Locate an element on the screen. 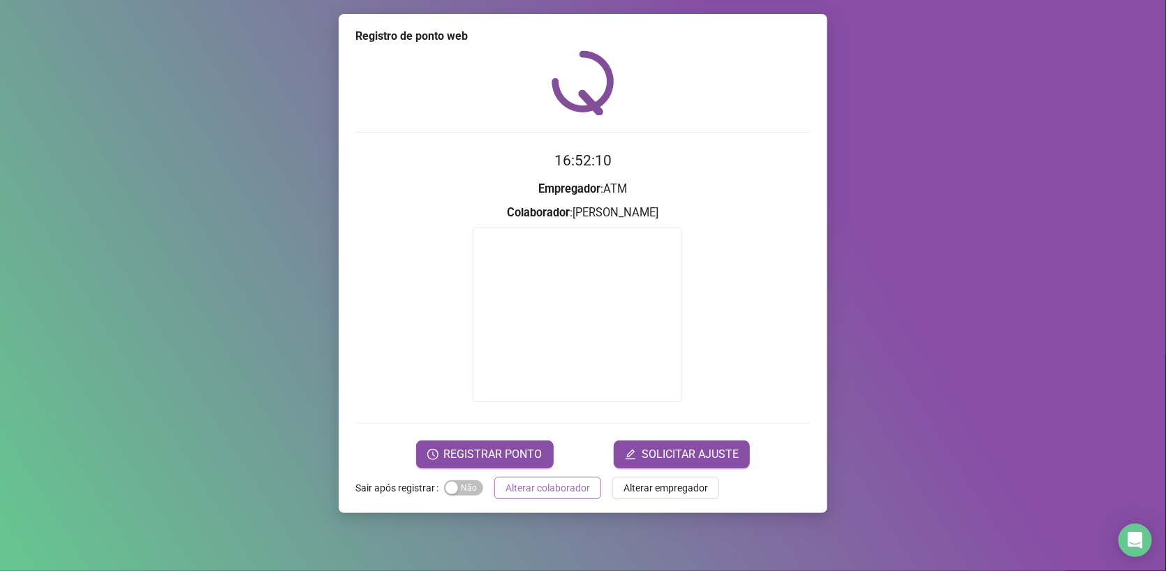  span: Alterar colaborador is located at coordinates (547, 488).